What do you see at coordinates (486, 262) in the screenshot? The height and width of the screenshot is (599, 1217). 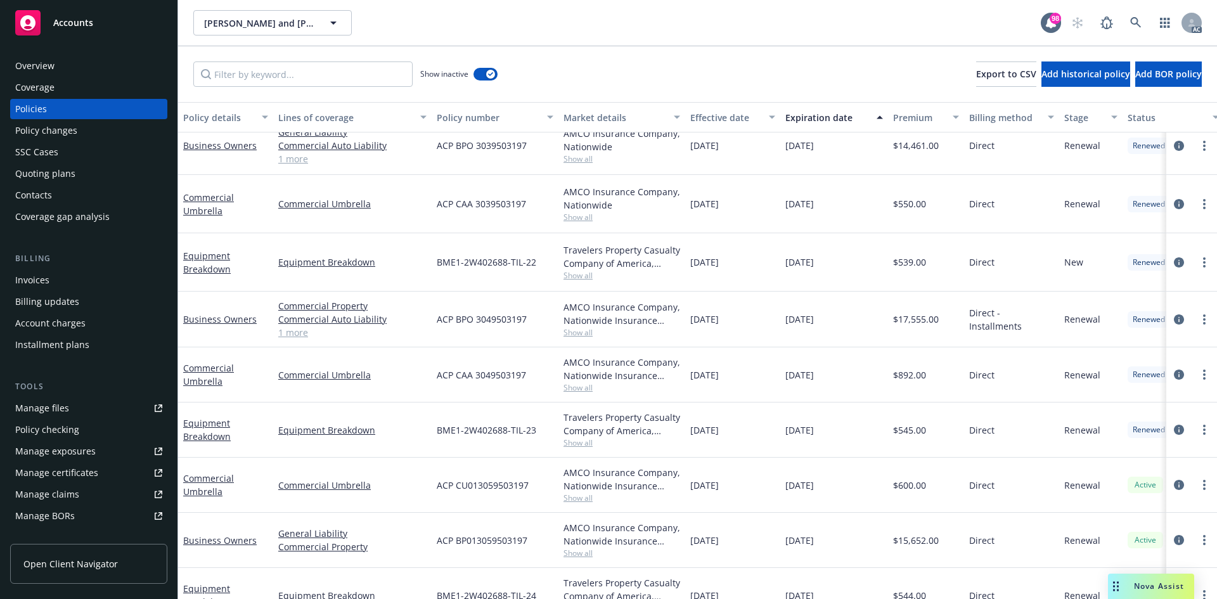 I see `span: BME1-2W402688-TIL-22` at bounding box center [486, 262].